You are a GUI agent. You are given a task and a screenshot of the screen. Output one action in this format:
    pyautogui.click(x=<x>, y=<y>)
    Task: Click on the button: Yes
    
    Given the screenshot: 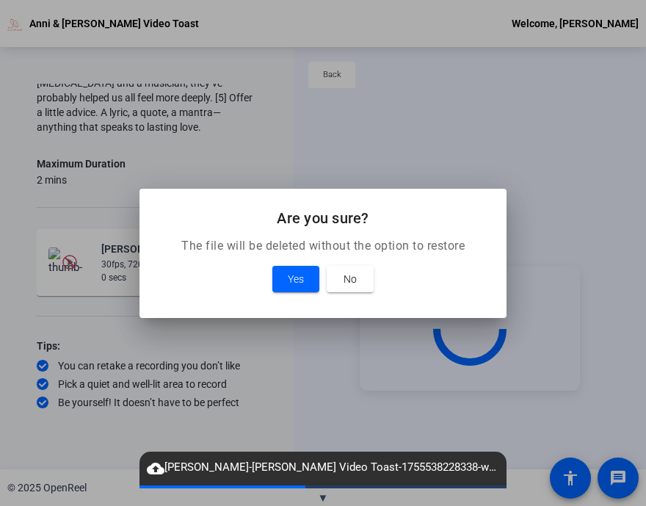 What is the action you would take?
    pyautogui.click(x=296, y=279)
    